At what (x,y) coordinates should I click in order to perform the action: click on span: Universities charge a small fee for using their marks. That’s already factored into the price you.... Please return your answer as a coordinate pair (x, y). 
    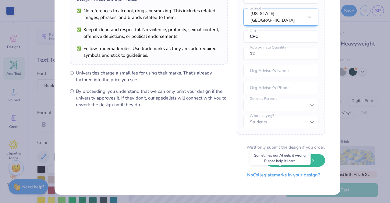
    Looking at the image, I should click on (152, 76).